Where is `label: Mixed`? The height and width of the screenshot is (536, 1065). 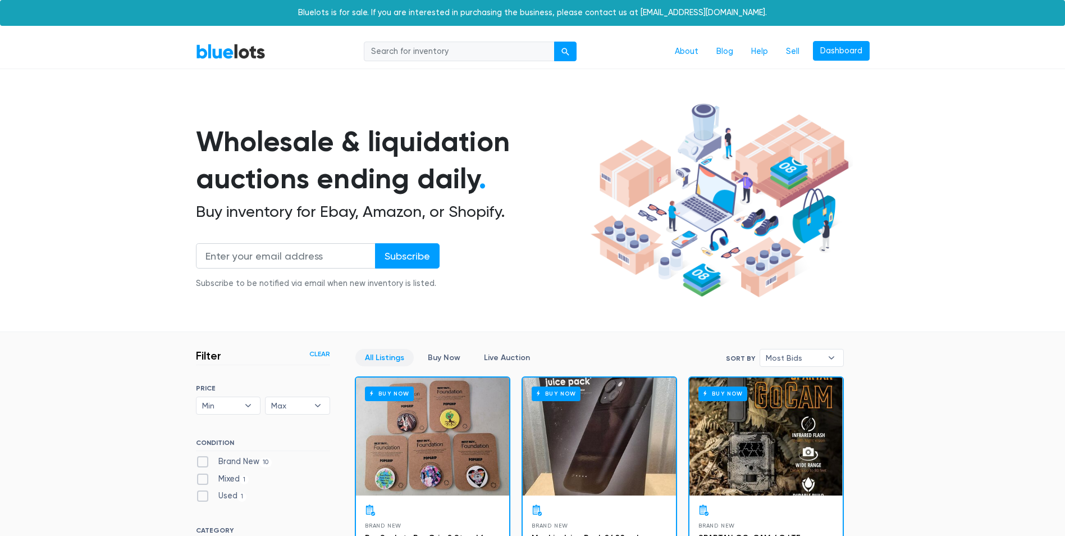
label: Mixed is located at coordinates (222, 479).